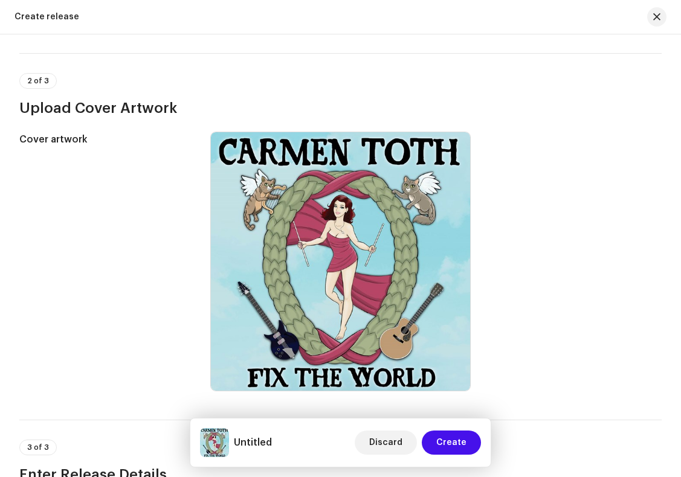  Describe the element at coordinates (252, 443) in the screenshot. I see `h5: Untitled` at that location.